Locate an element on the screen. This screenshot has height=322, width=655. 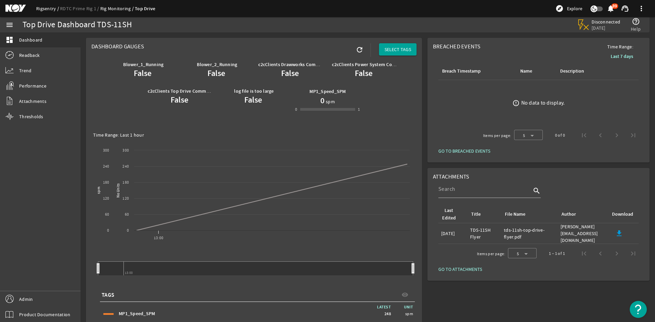
mat-icon: refresh is located at coordinates (360, 50).